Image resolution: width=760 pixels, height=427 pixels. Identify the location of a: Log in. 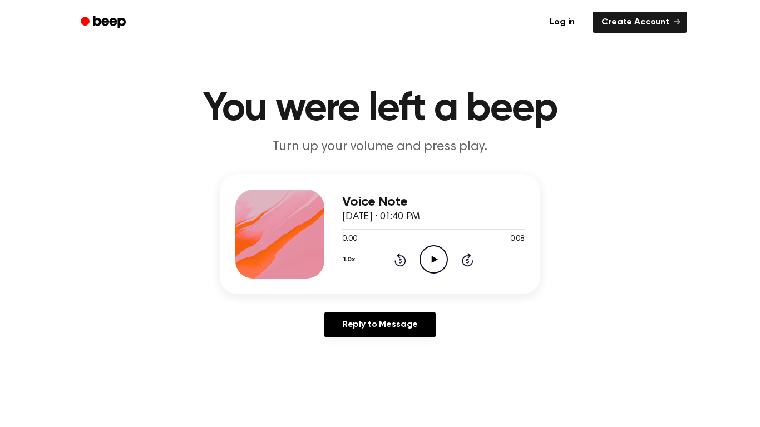
(562, 22).